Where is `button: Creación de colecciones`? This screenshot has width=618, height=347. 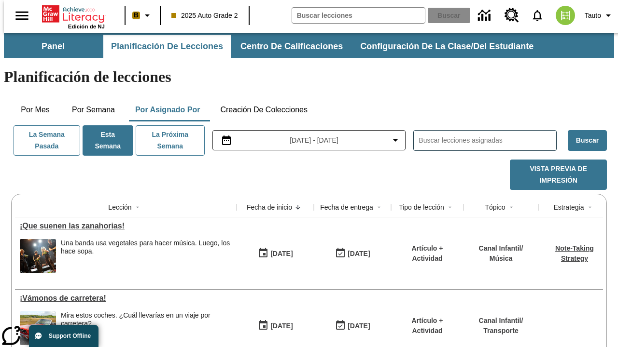
button: Creación de colecciones is located at coordinates (263, 110).